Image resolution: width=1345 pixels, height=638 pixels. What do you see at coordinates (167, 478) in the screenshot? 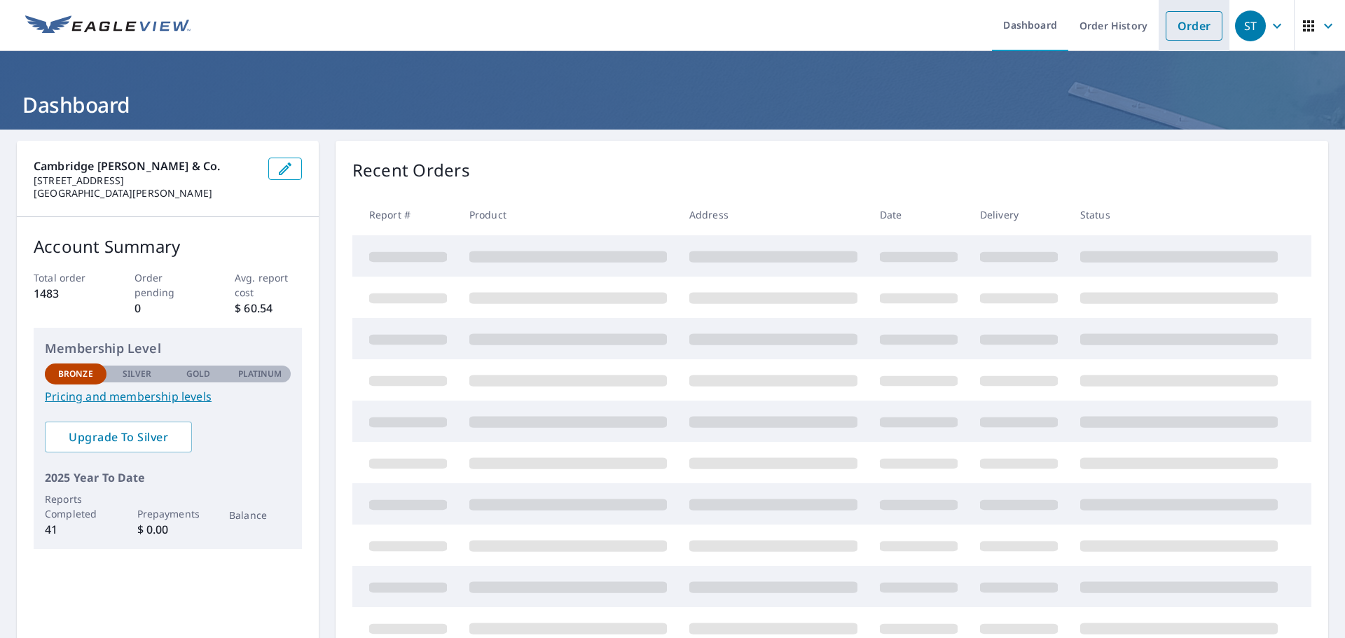
I see `p: 2025 Year To Date` at bounding box center [167, 478].